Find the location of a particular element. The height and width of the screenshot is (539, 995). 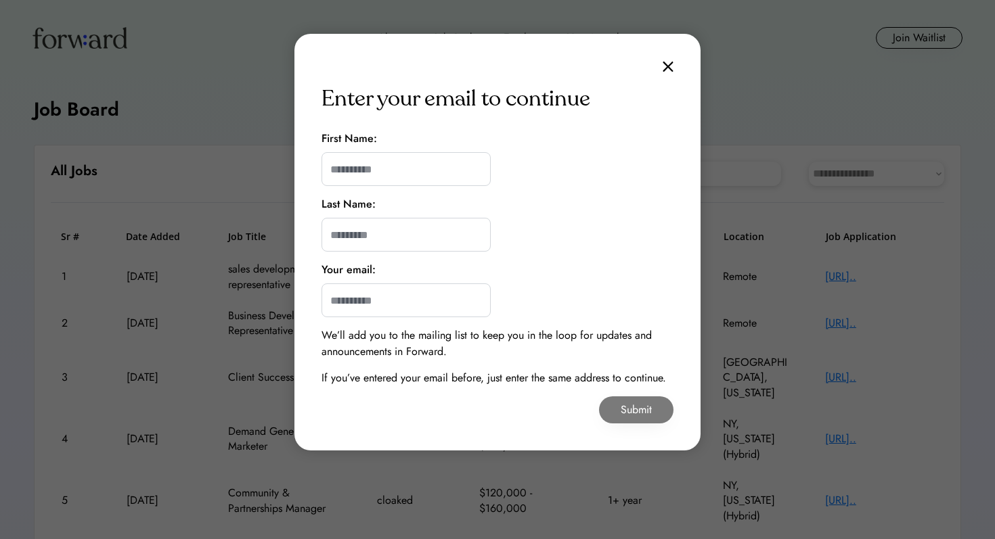

div: First Name: is located at coordinates (349, 139).